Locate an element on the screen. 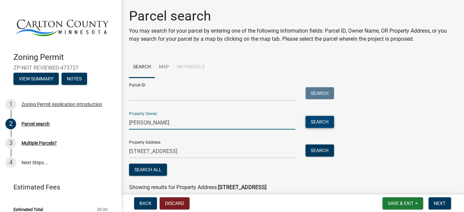 The height and width of the screenshot is (212, 464). div: 4 is located at coordinates (11, 162).